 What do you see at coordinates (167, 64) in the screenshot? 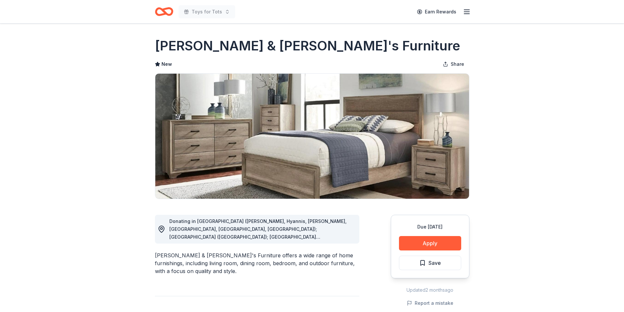
I see `span: New` at bounding box center [167, 64].